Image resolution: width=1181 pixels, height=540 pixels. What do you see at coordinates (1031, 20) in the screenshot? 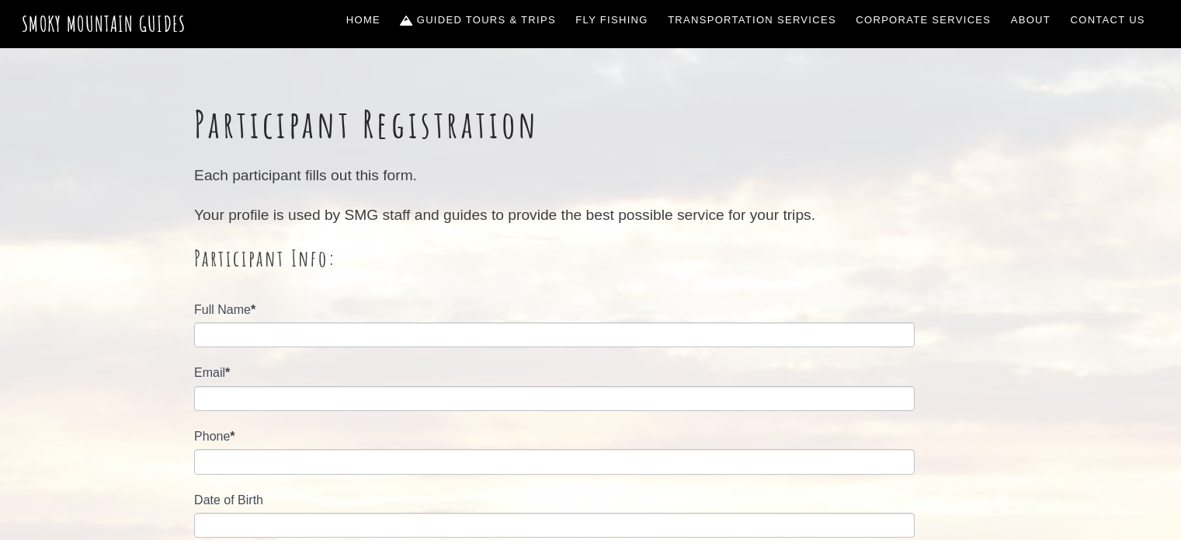
I see `a: About` at bounding box center [1031, 20].